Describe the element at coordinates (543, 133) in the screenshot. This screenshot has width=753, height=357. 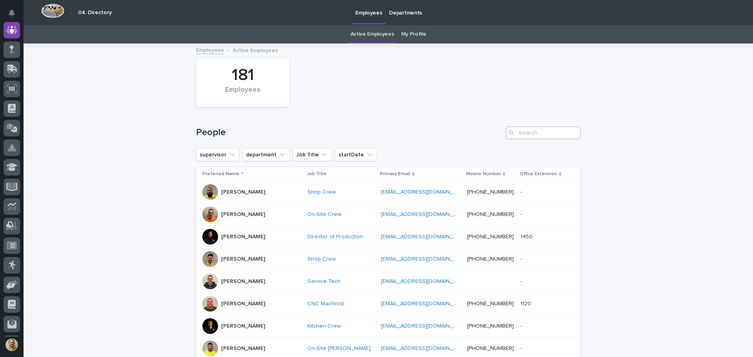
I see `div: Search` at that location.